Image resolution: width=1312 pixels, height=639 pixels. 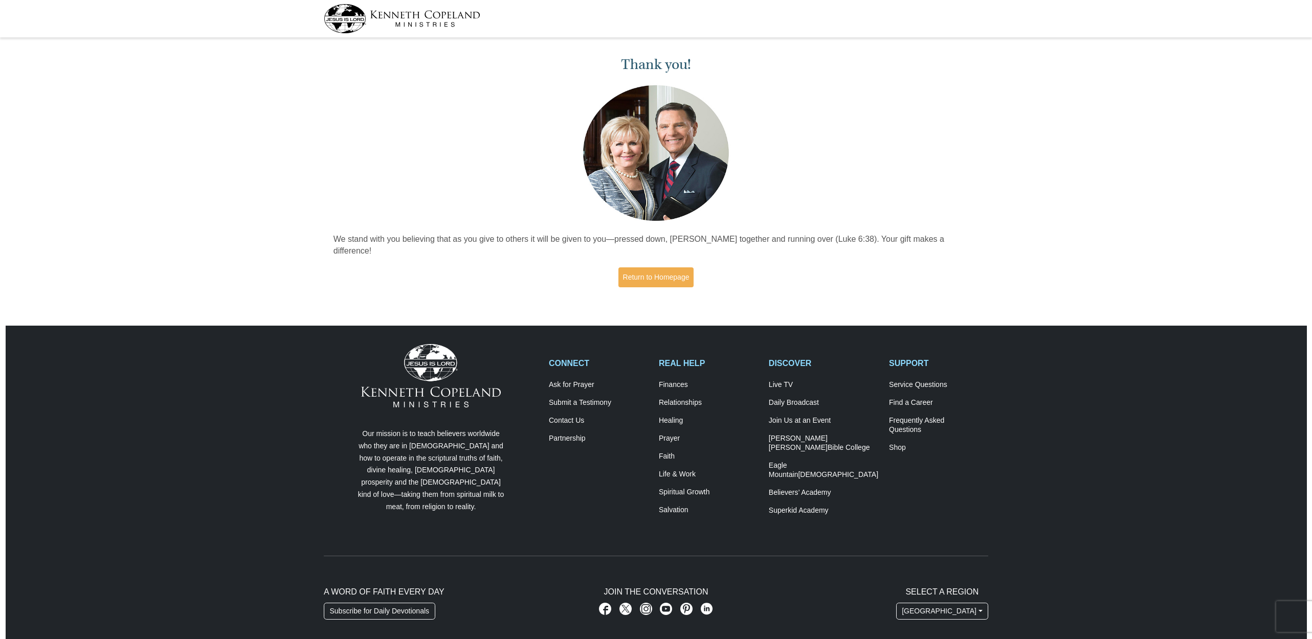 I want to click on a: Salvation, so click(x=708, y=510).